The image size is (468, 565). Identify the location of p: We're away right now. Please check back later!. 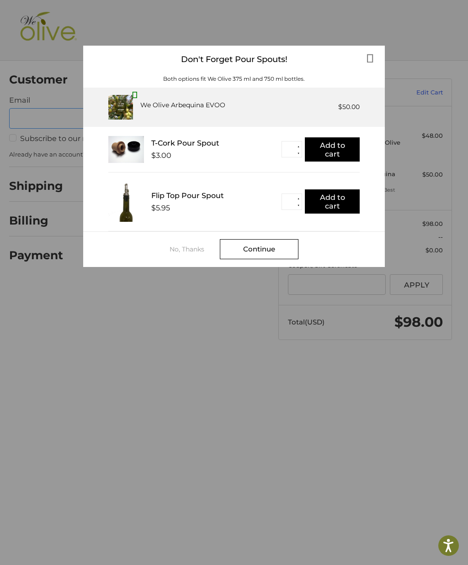
(58, 17).